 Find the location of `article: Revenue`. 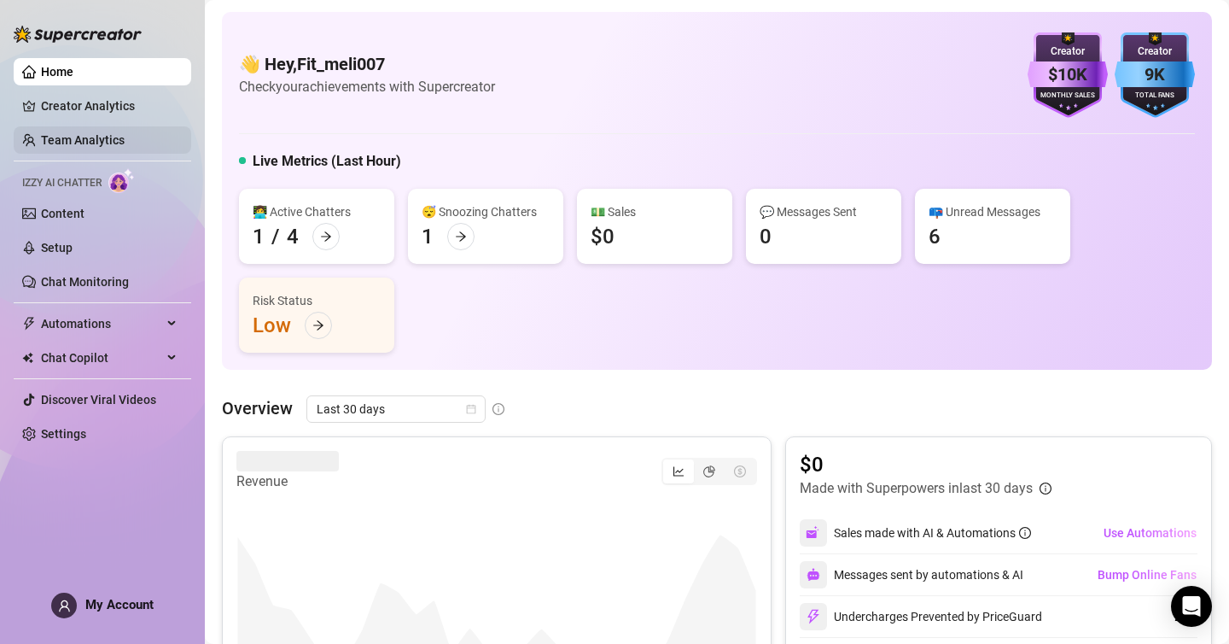

article: Revenue is located at coordinates (288, 481).